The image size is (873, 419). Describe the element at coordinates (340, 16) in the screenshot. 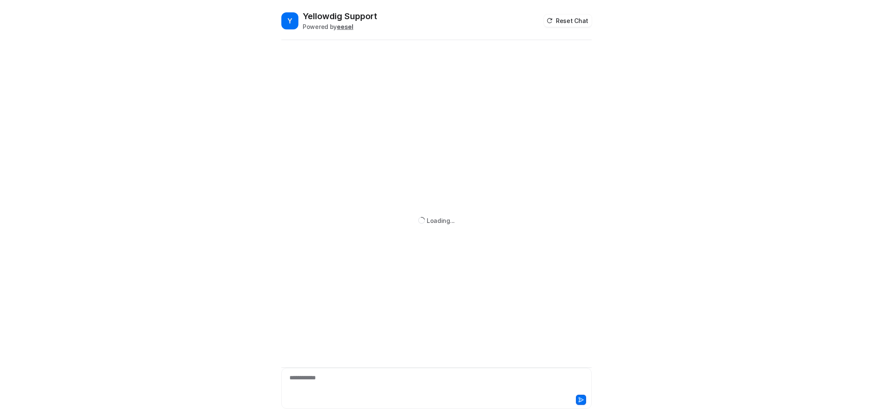

I see `h2: Yellowdig Support` at that location.